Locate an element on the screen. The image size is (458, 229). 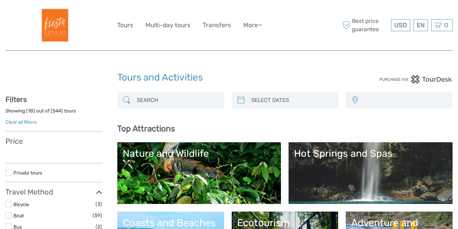
div: Hot Springs and Spas is located at coordinates (371, 153).